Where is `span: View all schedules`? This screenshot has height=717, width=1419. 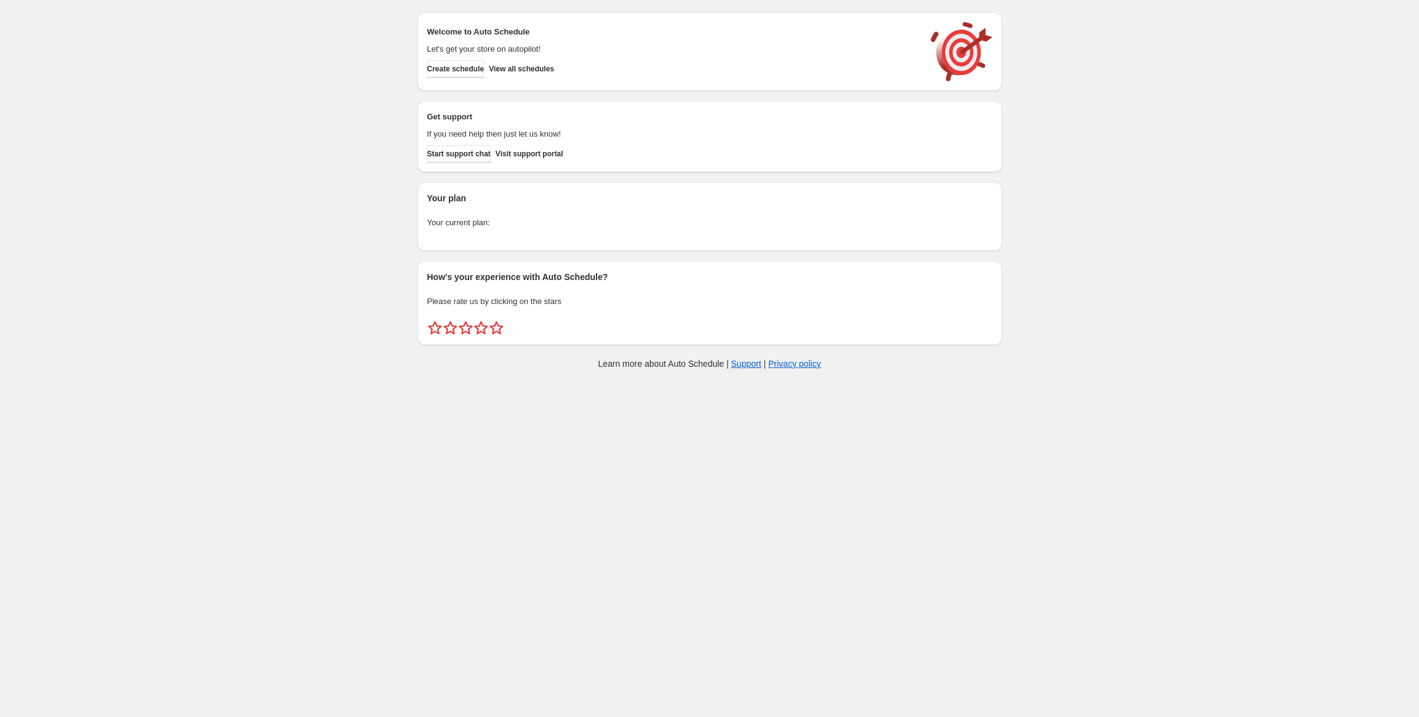 span: View all schedules is located at coordinates (522, 69).